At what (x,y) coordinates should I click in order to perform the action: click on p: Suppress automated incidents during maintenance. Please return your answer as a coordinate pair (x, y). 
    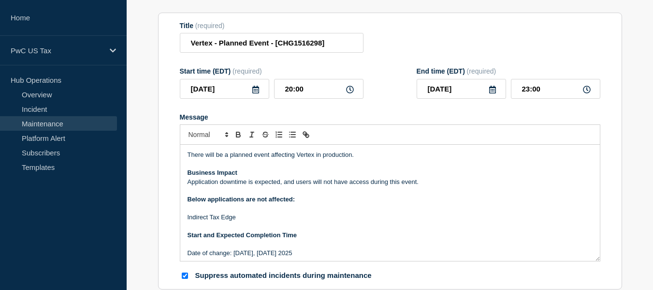
    Looking at the image, I should click on (283, 275).